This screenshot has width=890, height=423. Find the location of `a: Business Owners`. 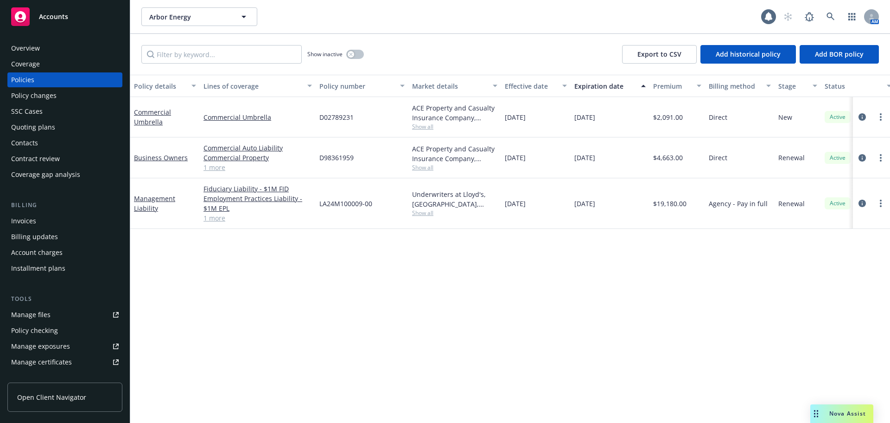

a: Business Owners is located at coordinates (161, 157).